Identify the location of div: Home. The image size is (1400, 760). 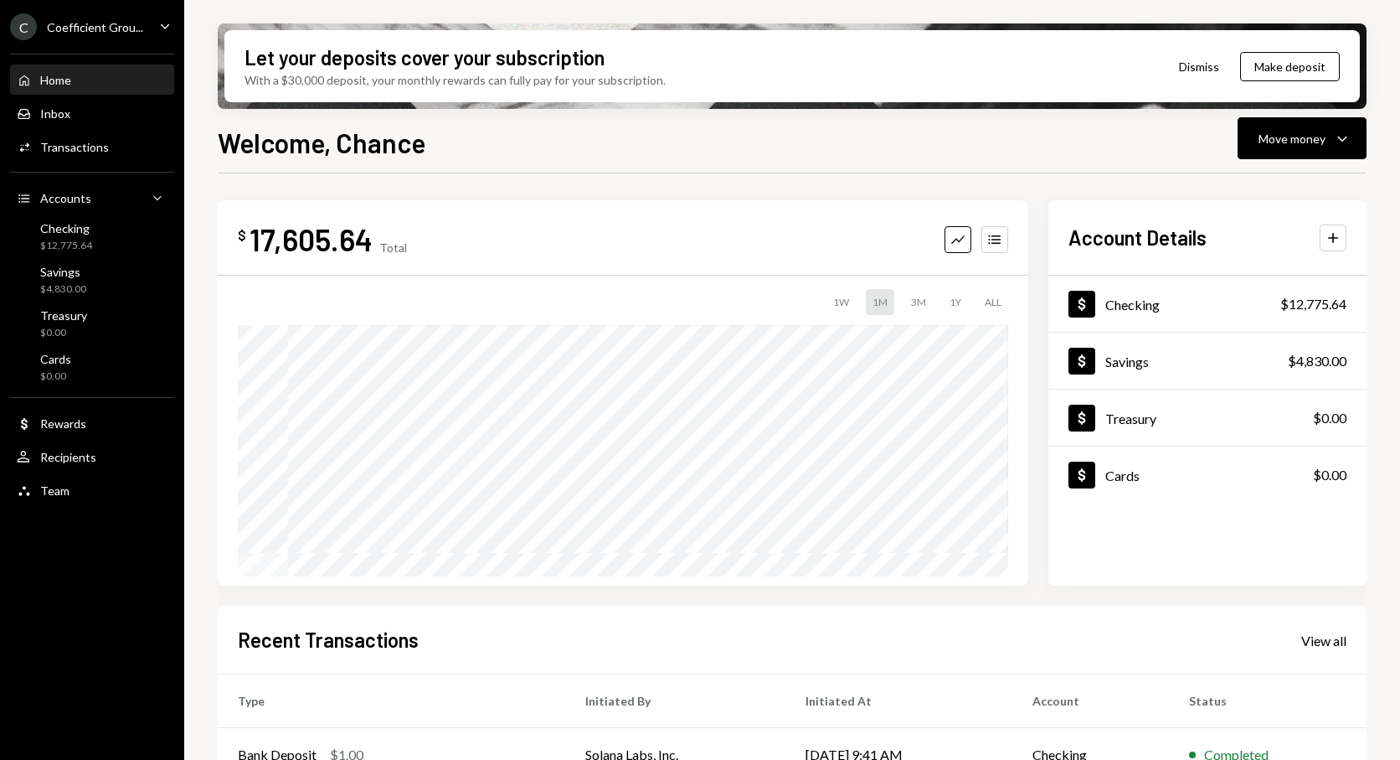
(55, 80).